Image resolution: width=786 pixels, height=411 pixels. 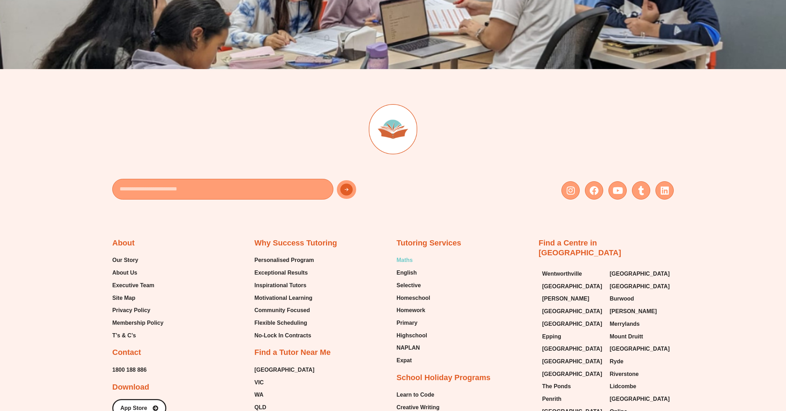 I want to click on a: The Ponds, so click(x=573, y=387).